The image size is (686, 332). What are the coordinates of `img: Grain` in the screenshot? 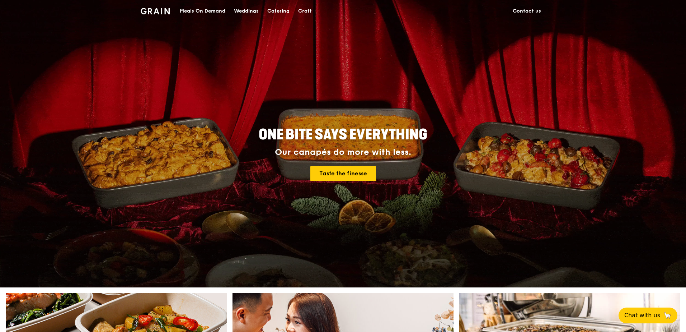 It's located at (155, 11).